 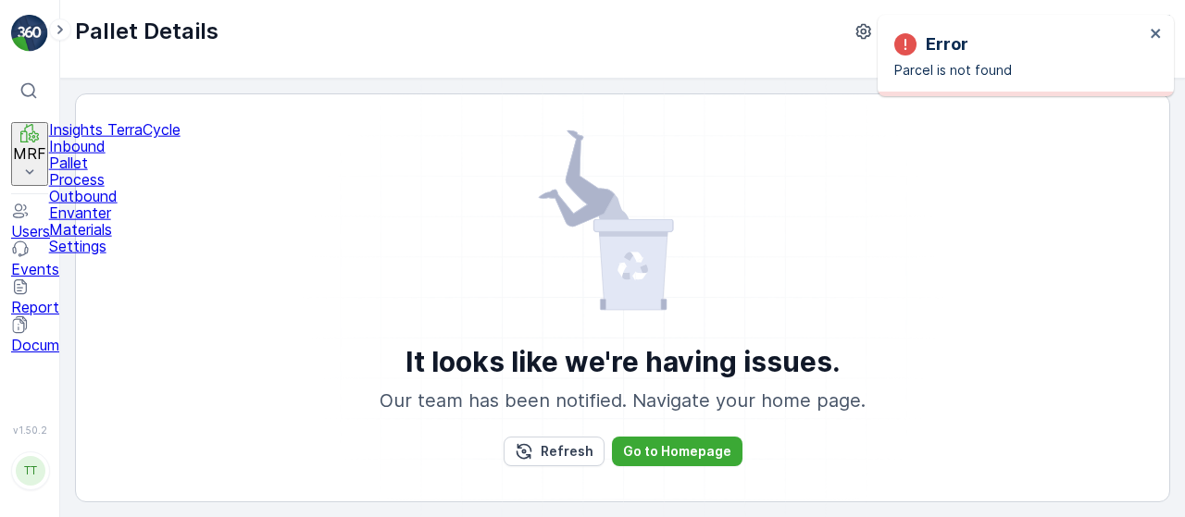 I want to click on img: logo, so click(x=30, y=33).